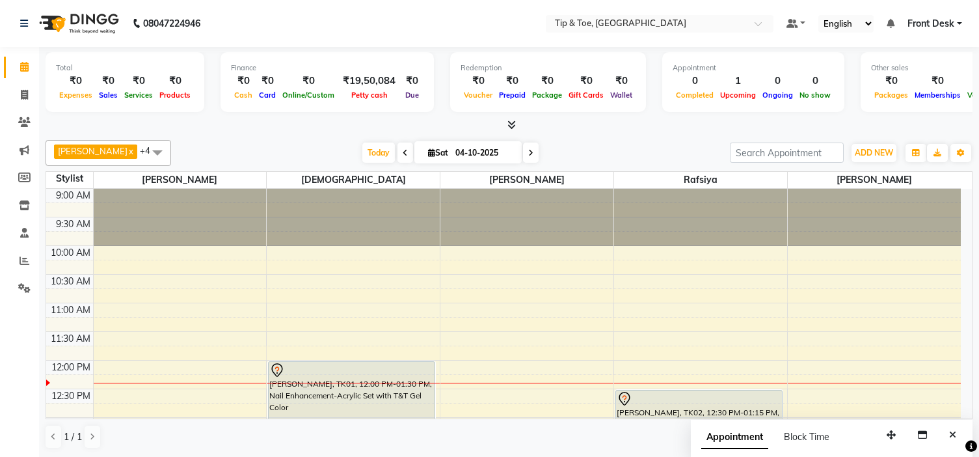 Image resolution: width=979 pixels, height=457 pixels. Describe the element at coordinates (71, 367) in the screenshot. I see `div: 12:00 PM` at that location.